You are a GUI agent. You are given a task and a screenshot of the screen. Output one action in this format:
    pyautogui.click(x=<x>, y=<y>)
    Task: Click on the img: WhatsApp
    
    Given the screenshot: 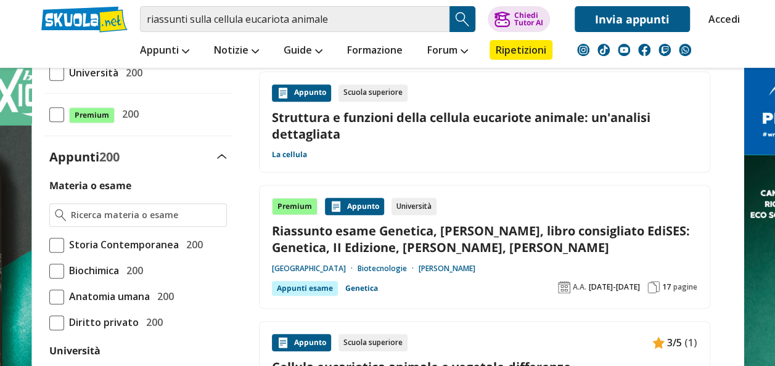 What is the action you would take?
    pyautogui.click(x=685, y=50)
    